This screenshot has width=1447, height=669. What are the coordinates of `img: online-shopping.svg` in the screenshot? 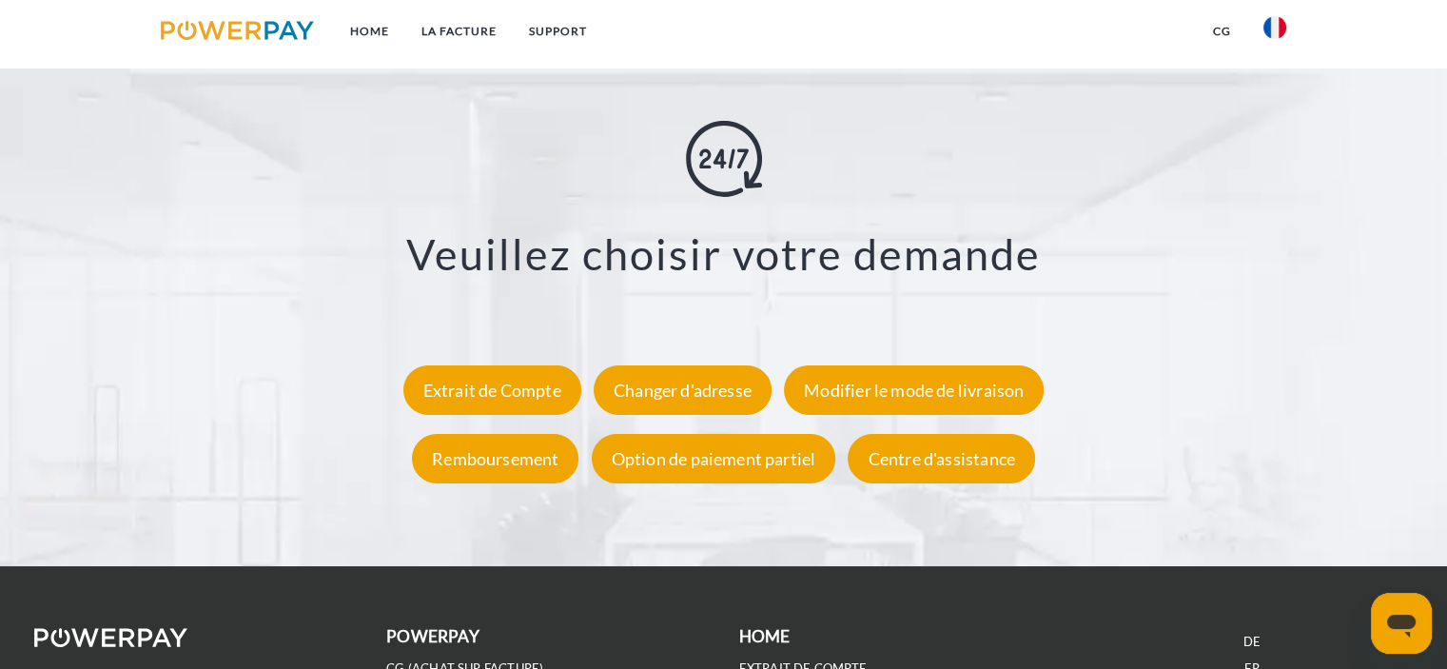 It's located at (724, 158).